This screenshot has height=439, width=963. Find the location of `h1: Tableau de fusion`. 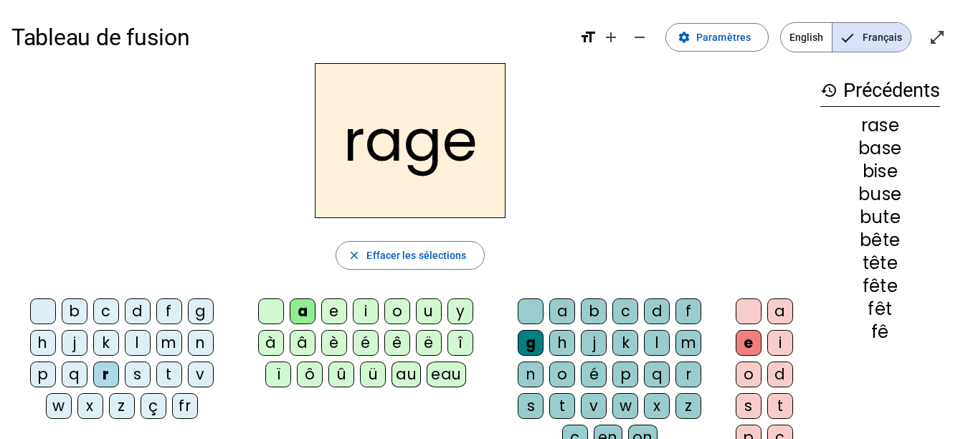

h1: Tableau de fusion is located at coordinates (290, 37).